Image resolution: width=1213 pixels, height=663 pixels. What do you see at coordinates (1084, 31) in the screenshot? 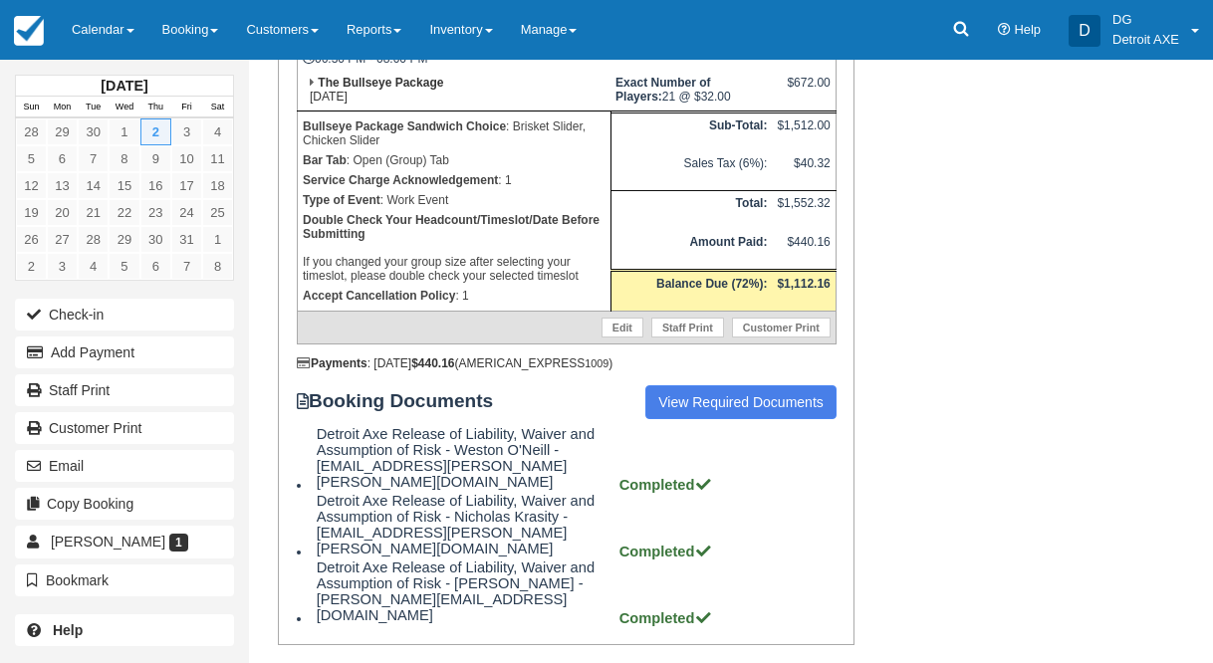
I see `div: D` at bounding box center [1084, 31].